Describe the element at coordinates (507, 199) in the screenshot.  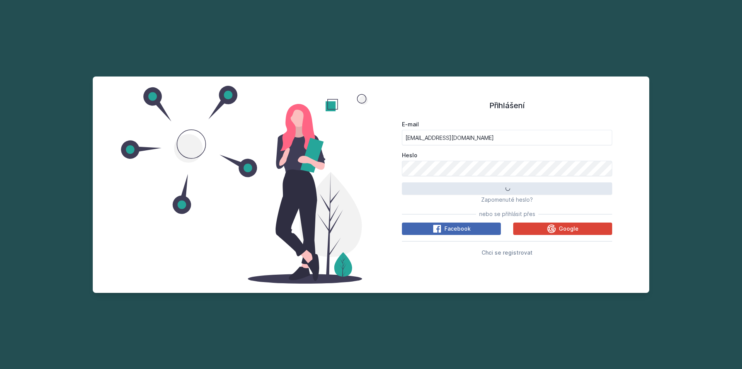
I see `span: Zapomenuté heslo?` at that location.